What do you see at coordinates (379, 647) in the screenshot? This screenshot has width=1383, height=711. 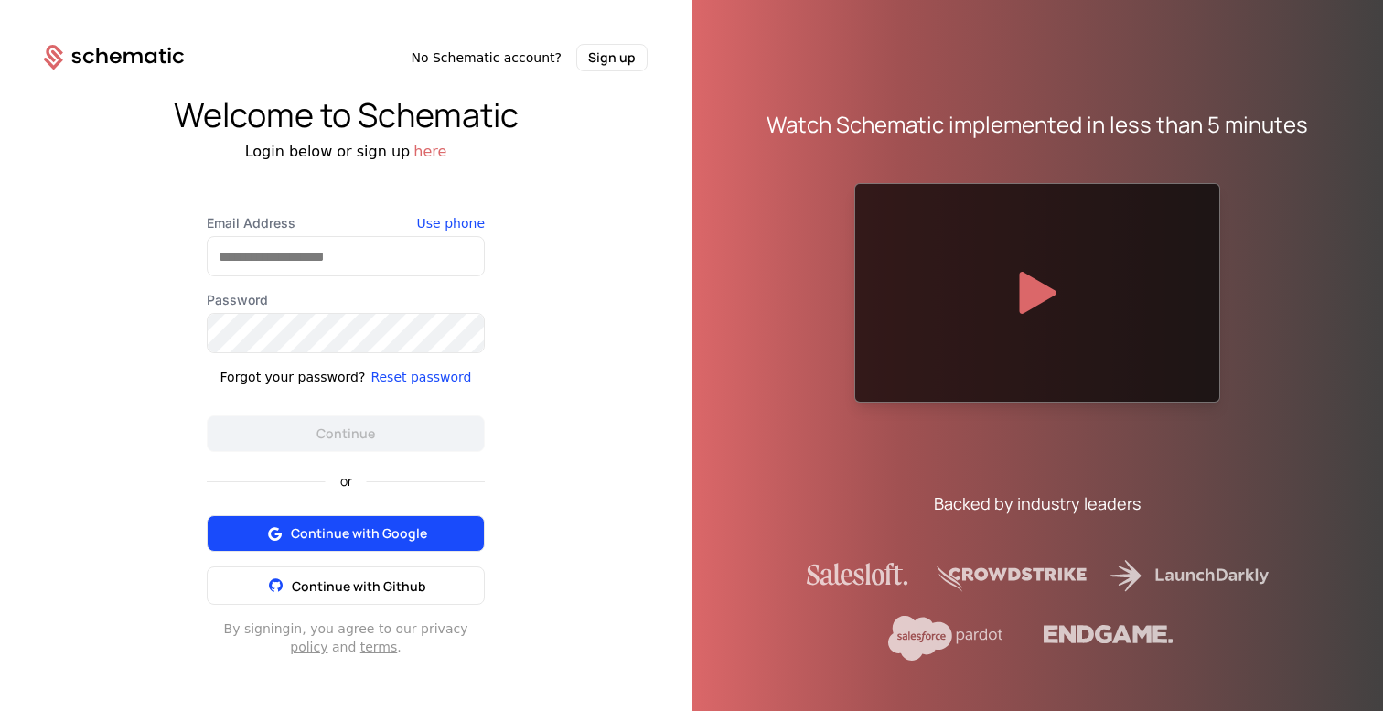 I see `a: terms` at bounding box center [379, 647].